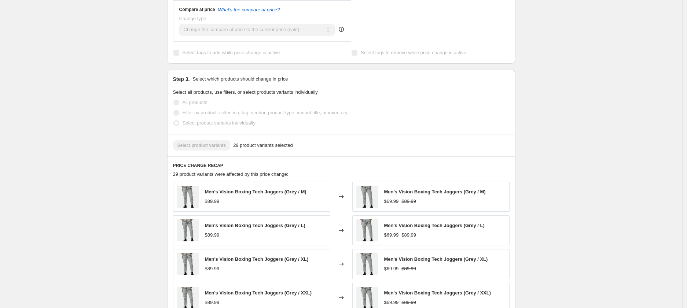  What do you see at coordinates (341, 29) in the screenshot?
I see `div: help` at bounding box center [341, 29].